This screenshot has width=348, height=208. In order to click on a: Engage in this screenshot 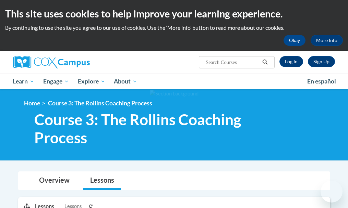, I will do `click(56, 81)`.